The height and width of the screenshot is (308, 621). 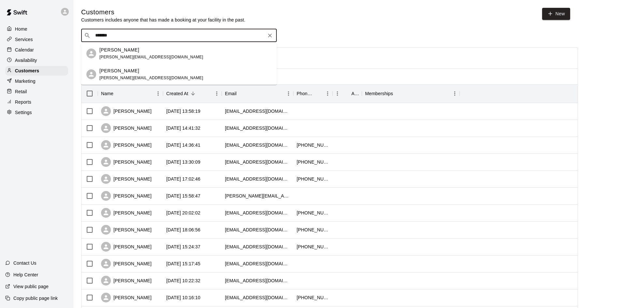 I want to click on div: Memberships, so click(x=379, y=94).